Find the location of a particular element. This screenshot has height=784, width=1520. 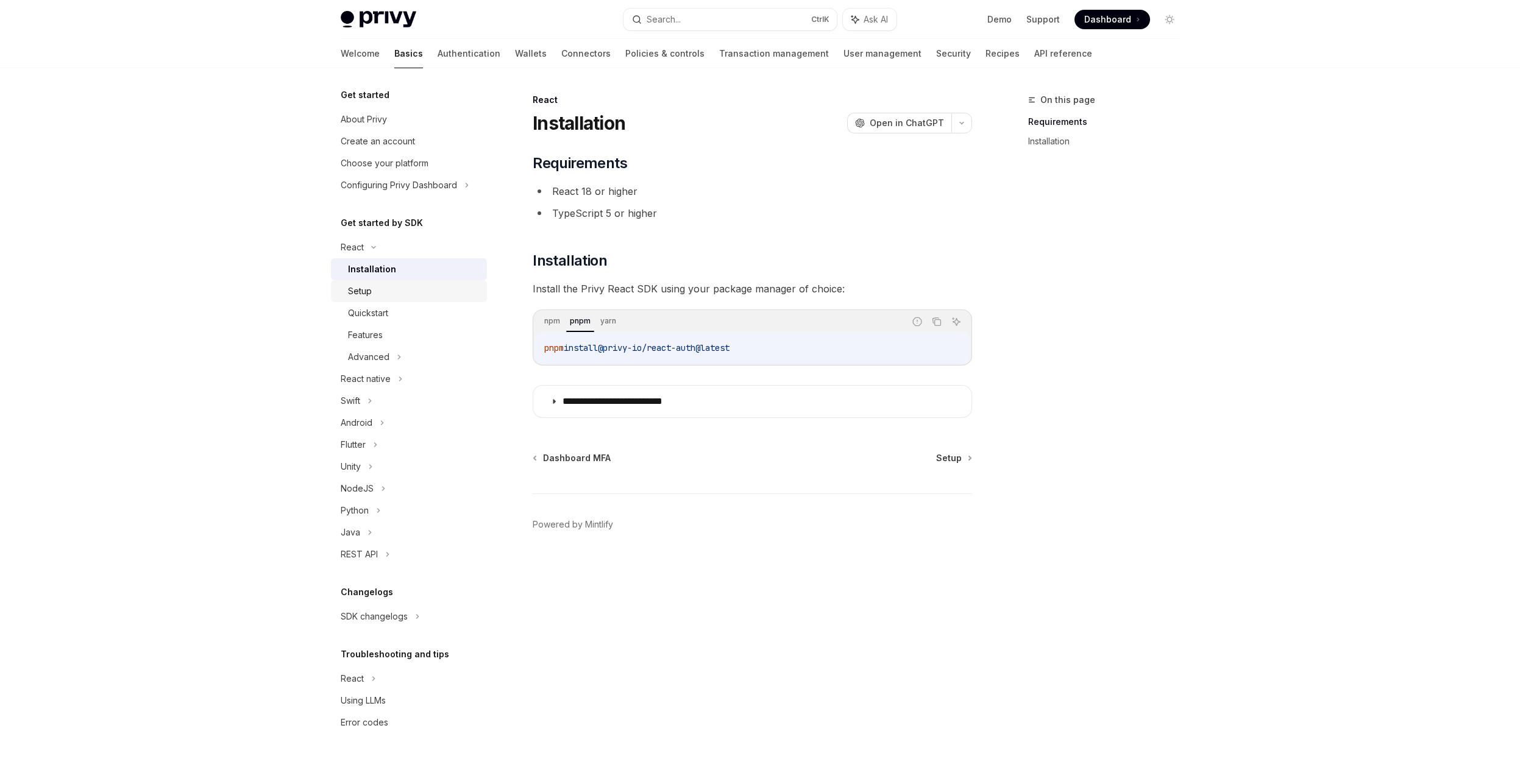

h5: Get started by SDK is located at coordinates (381, 223).